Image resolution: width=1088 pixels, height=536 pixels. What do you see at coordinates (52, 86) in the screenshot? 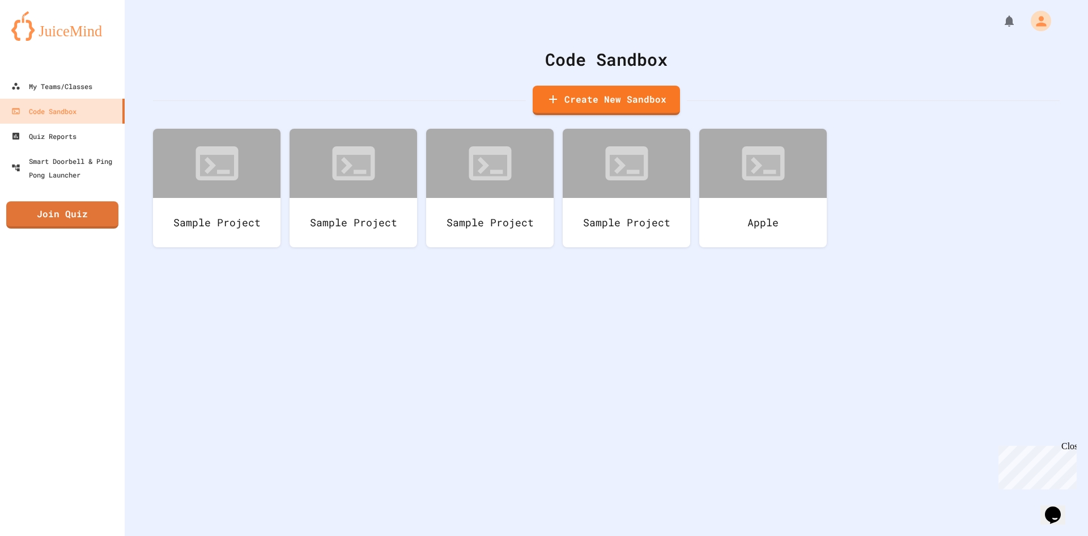
I see `div: My Teams/Classes` at bounding box center [52, 86].